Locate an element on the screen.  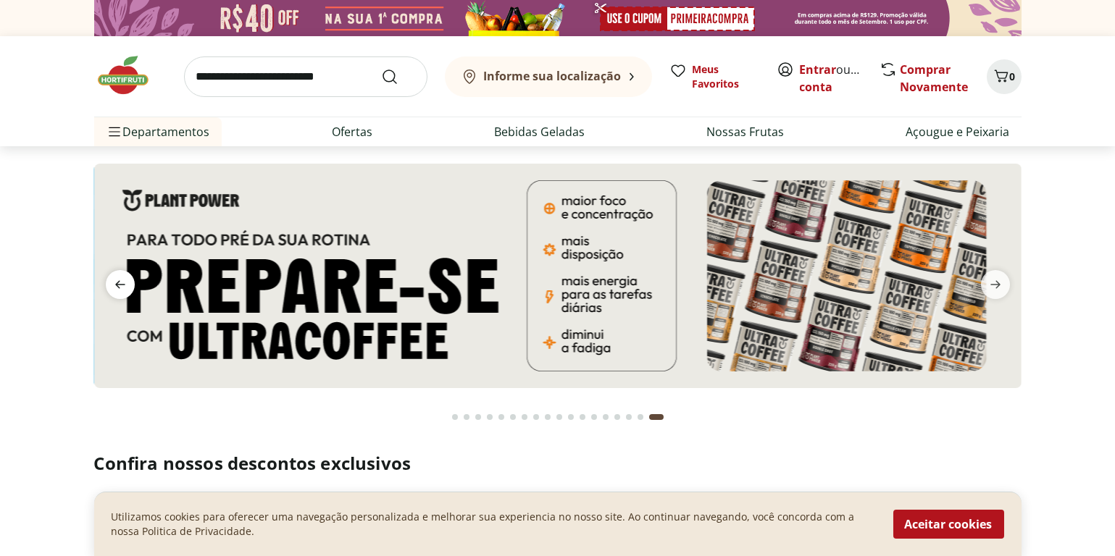
a: Bebidas Geladas is located at coordinates (539, 132).